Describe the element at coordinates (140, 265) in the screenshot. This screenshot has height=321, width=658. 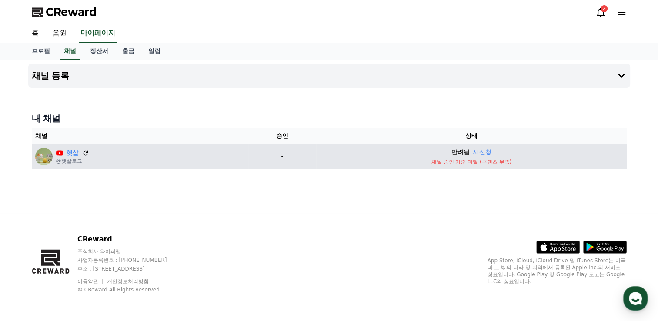
I see `span: 설정` at that location.